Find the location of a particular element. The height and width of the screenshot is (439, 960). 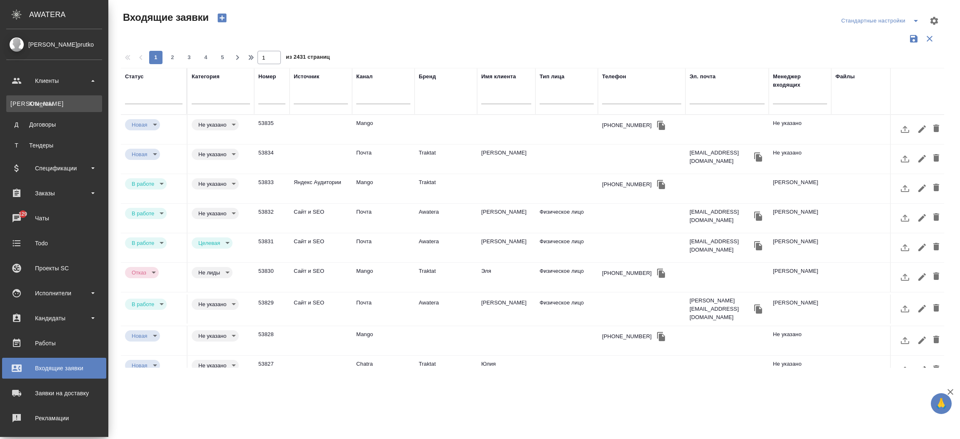

a: ТТендеры is located at coordinates (54, 145).